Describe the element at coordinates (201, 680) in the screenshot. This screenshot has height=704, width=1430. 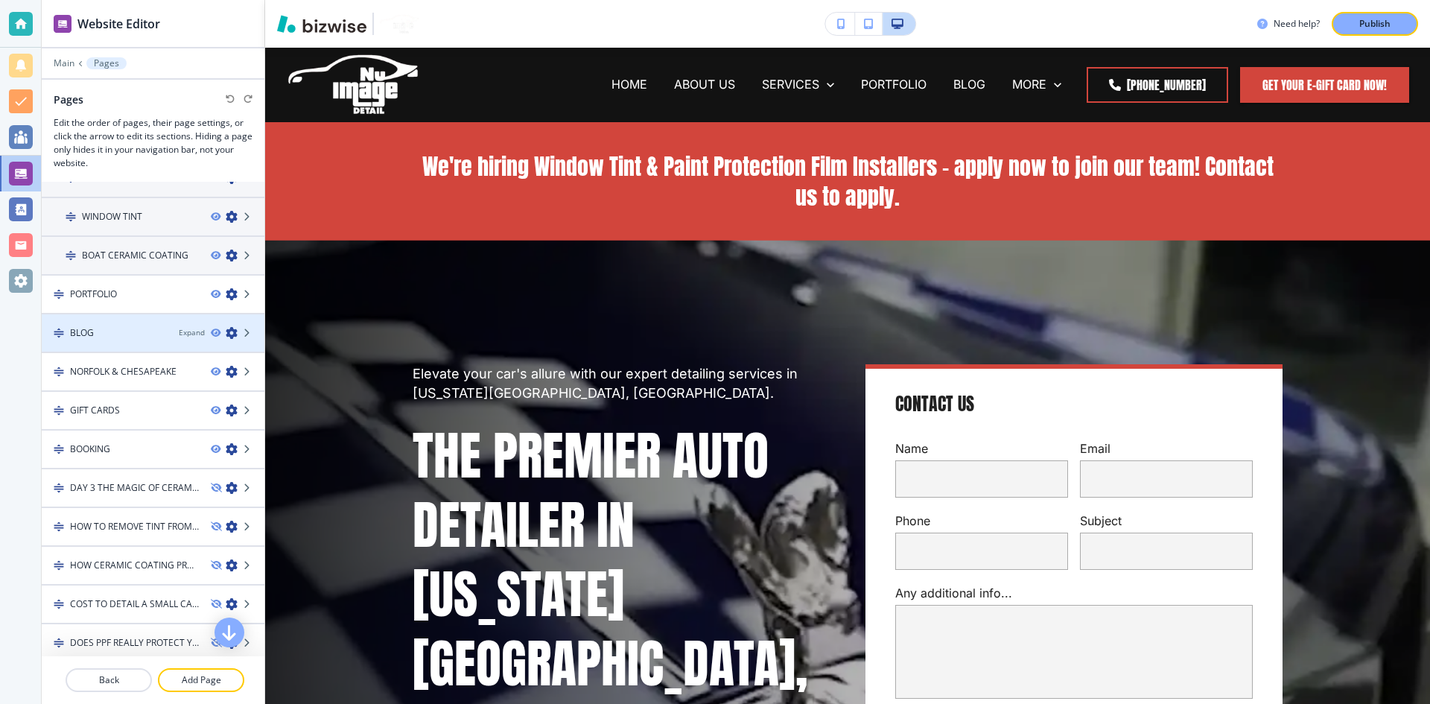
I see `button: Add Page` at that location.